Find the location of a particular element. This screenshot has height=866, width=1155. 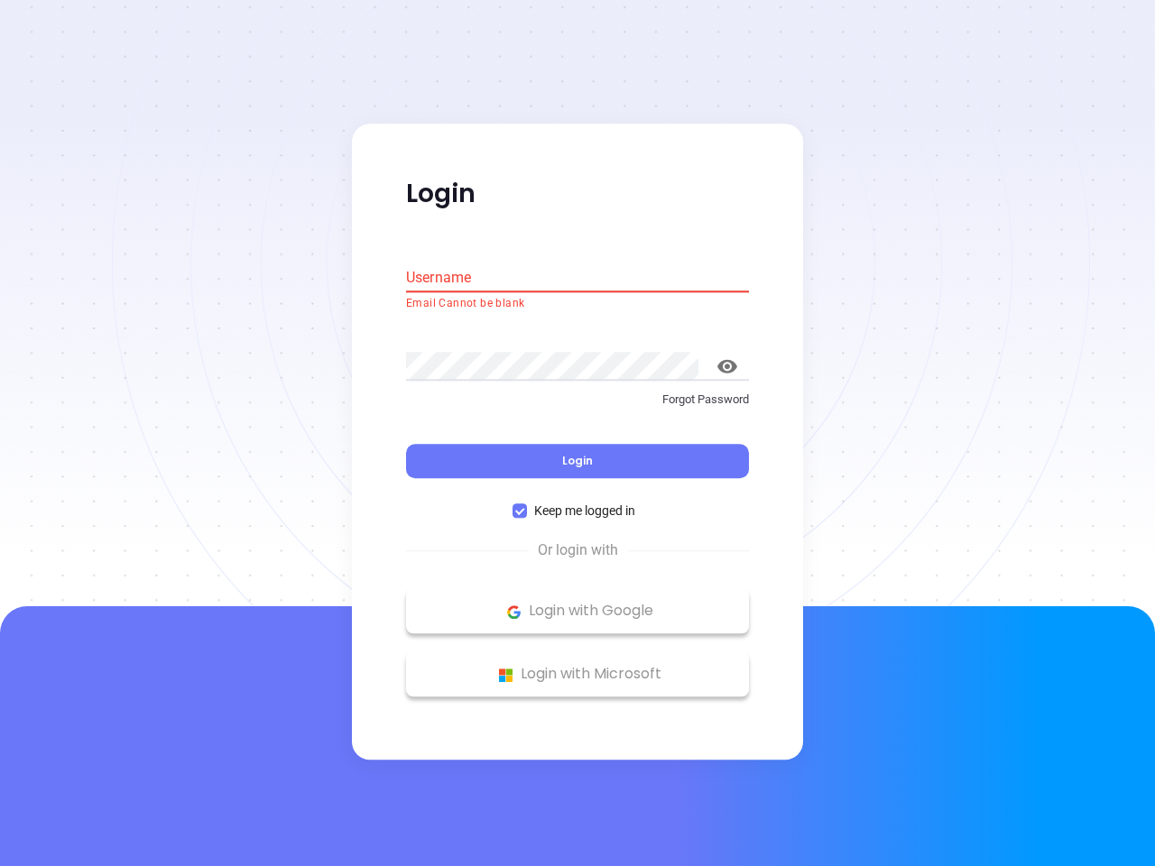

p: Forgot Password is located at coordinates (577, 400).